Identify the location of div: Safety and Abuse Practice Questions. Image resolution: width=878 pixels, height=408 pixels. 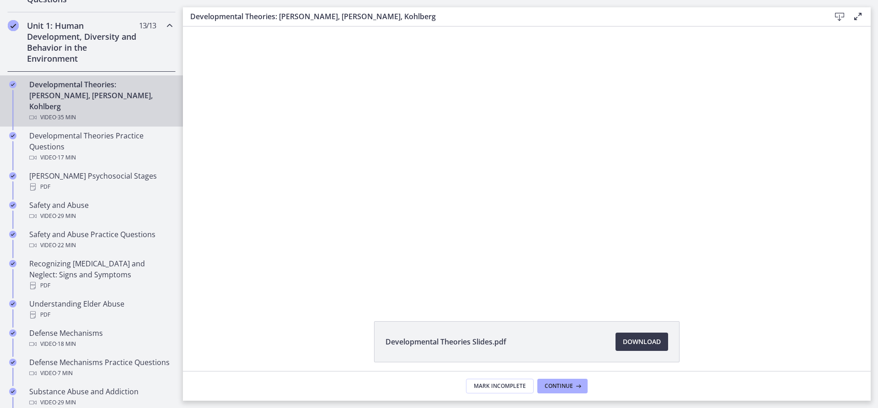
(101, 240).